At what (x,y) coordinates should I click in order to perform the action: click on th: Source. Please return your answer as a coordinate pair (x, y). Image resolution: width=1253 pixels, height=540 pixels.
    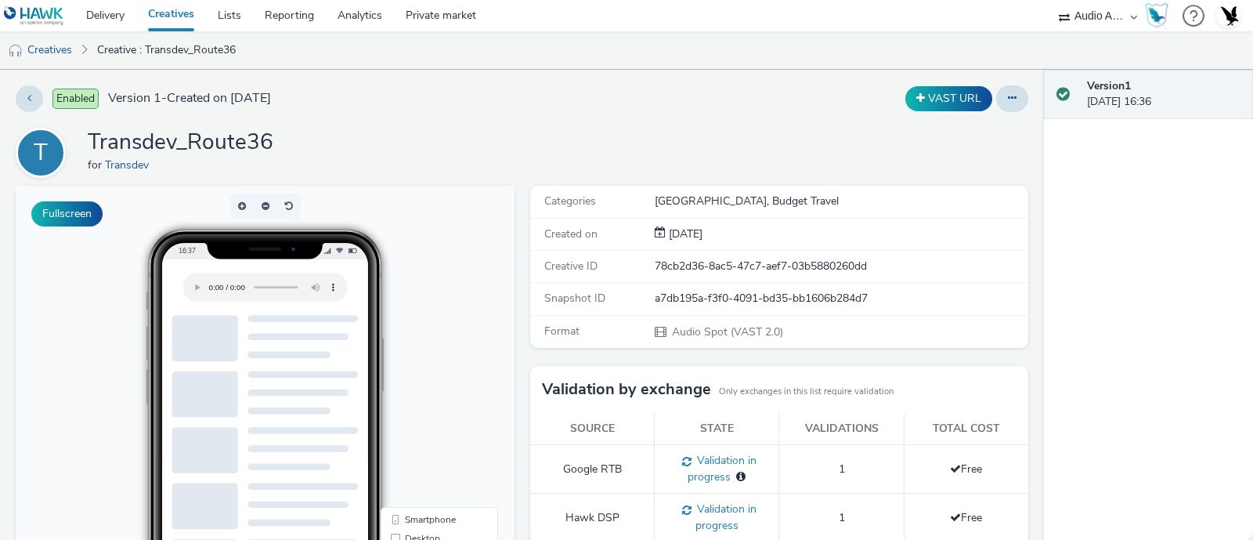
    Looking at the image, I should click on (592, 428).